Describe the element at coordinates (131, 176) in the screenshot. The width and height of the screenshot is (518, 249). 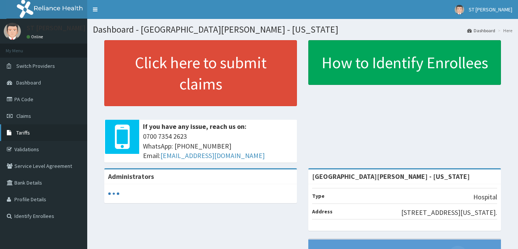
I see `b: Administrators` at that location.